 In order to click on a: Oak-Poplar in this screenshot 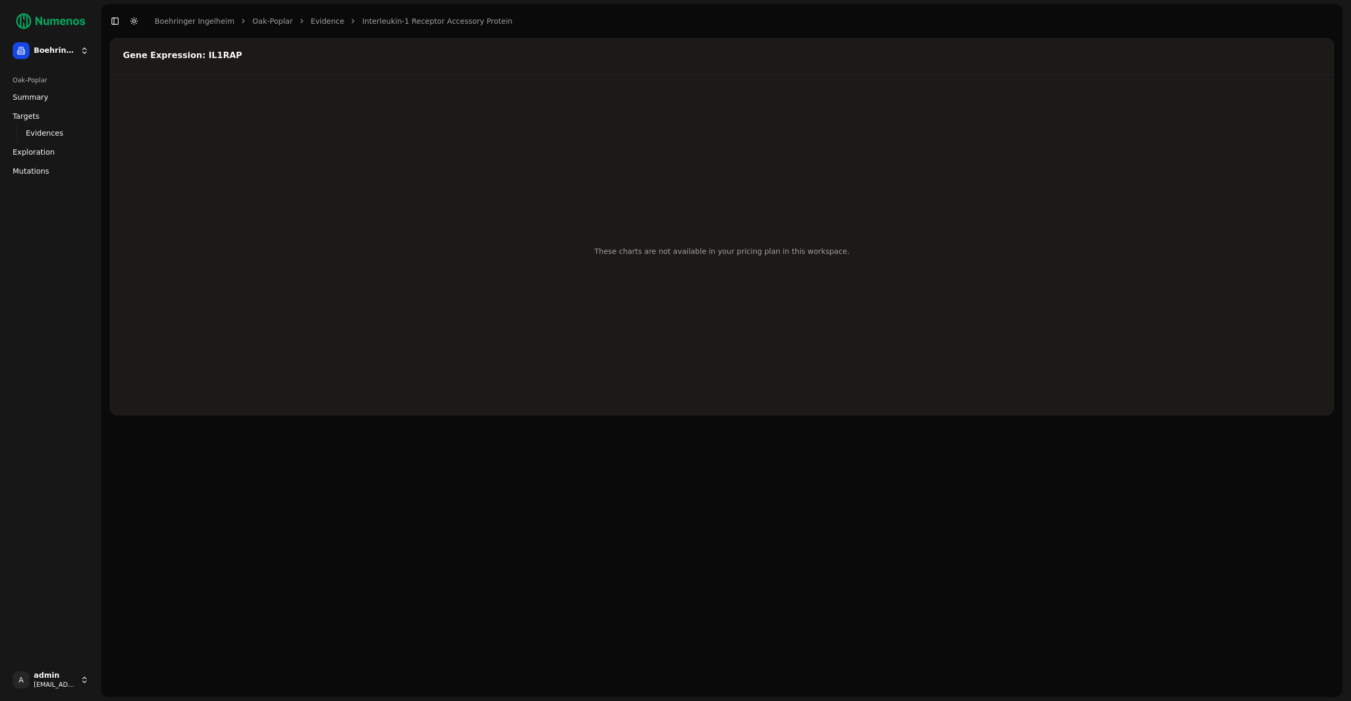, I will do `click(272, 21)`.